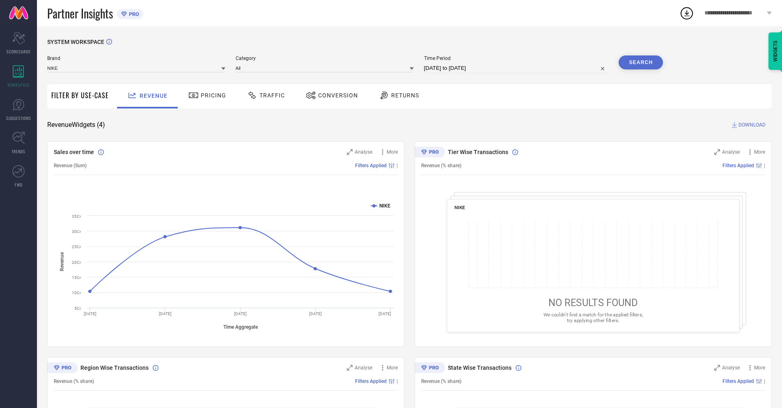 The image size is (782, 408). What do you see at coordinates (76, 42) in the screenshot?
I see `span: SYSTEM WORKSPACE` at bounding box center [76, 42].